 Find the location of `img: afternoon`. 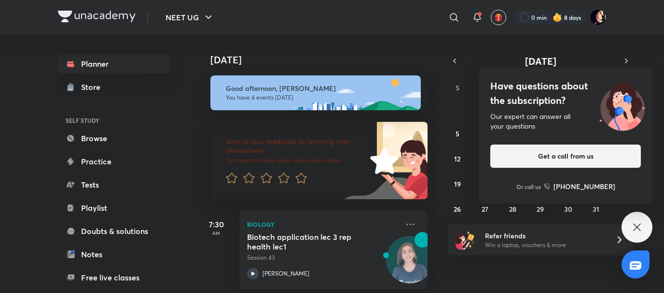

img: afternoon is located at coordinates (316, 93).